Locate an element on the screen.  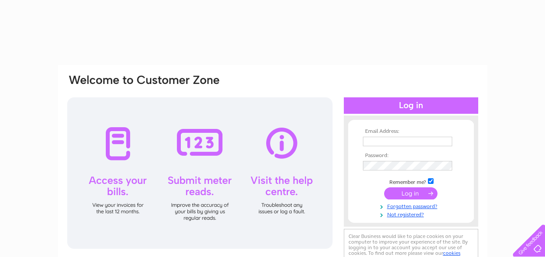
a: Forgotten password? is located at coordinates (412, 206).